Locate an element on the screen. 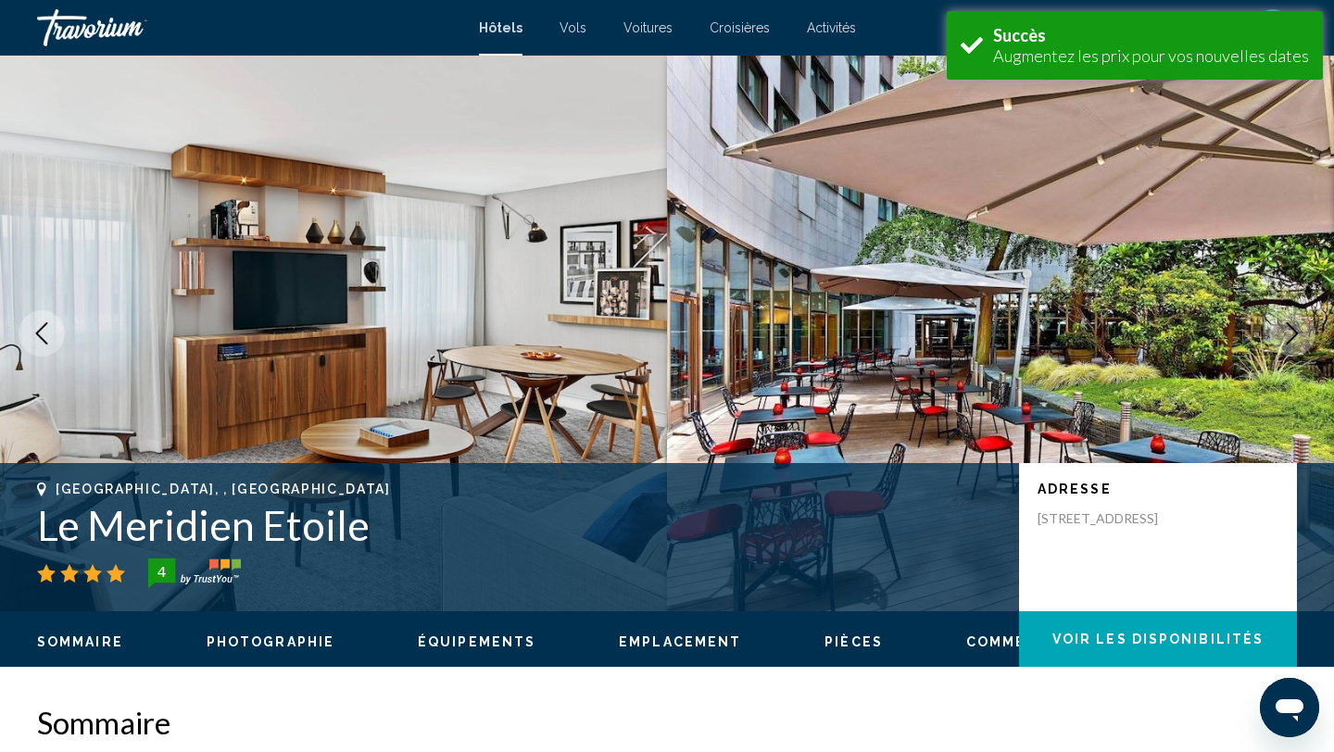  font: Croisières is located at coordinates (739, 28).